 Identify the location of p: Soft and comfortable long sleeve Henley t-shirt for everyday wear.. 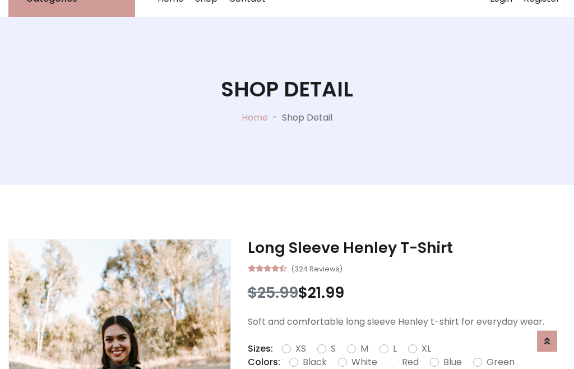
(407, 322).